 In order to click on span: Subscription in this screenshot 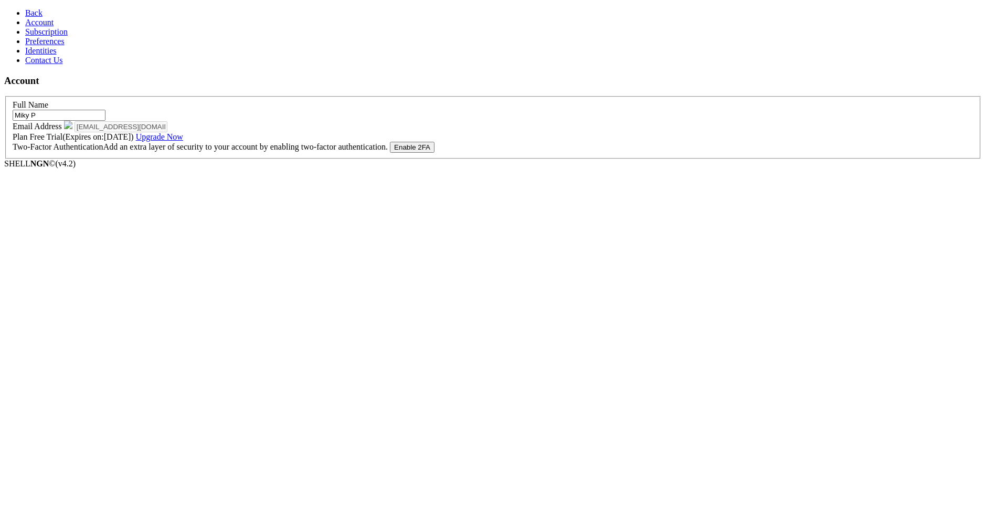, I will do `click(46, 31)`.